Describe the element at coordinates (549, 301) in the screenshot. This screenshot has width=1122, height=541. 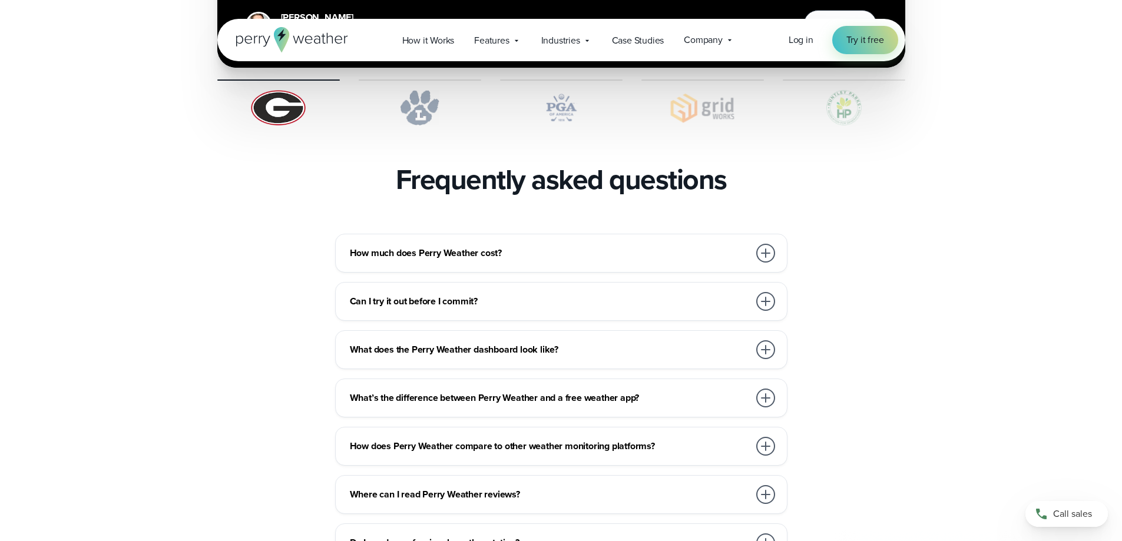
I see `h3: Can I try it out before I commit?` at that location.